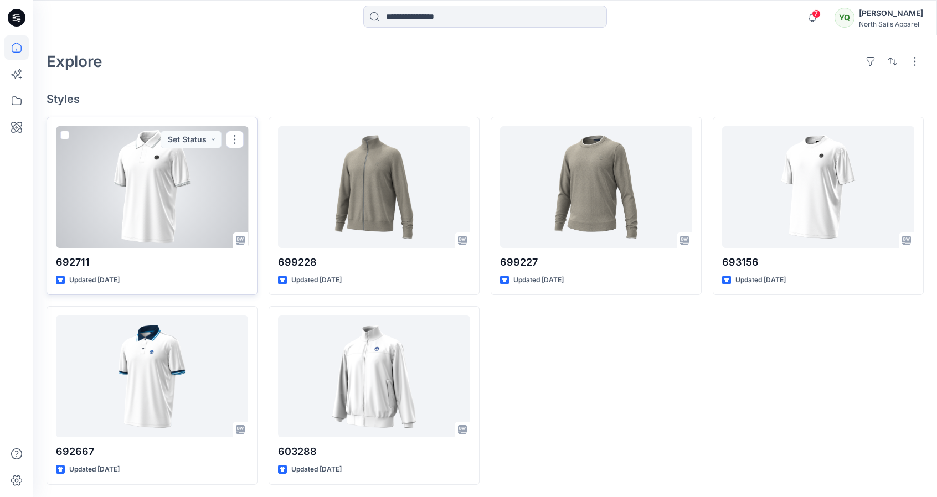  I want to click on a: 603288, so click(374, 377).